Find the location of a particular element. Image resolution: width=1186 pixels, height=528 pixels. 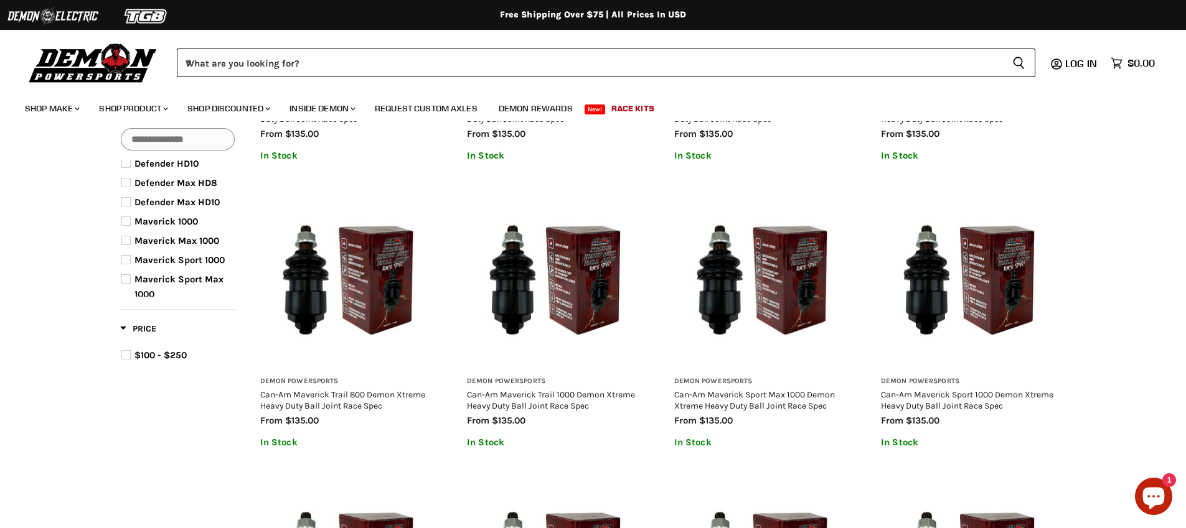

a: Can-Am Maverick X3 Demon Xtreme Heavy Duty Ball Joint Race Spec is located at coordinates (344, 113).